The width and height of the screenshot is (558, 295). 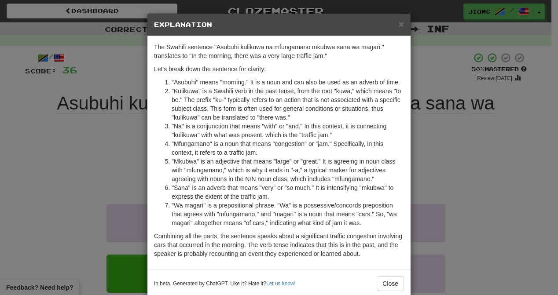 What do you see at coordinates (279, 69) in the screenshot?
I see `p: Let's break down the sentence for clarity:` at bounding box center [279, 69].